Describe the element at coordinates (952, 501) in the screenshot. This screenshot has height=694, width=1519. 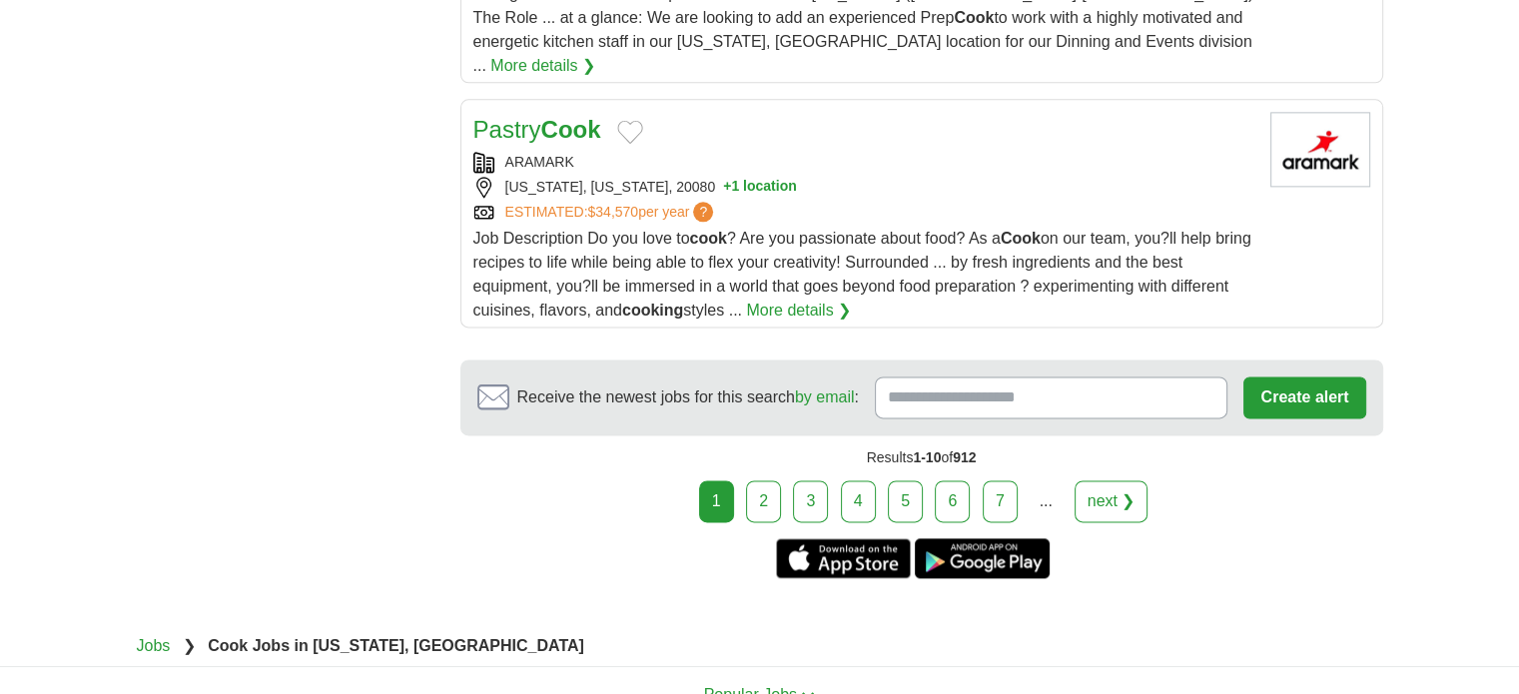
I see `a: 6` at that location.